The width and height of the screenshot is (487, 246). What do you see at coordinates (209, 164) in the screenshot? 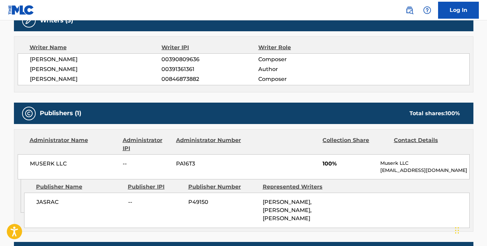
I see `span: PA16T3` at bounding box center [209, 164].